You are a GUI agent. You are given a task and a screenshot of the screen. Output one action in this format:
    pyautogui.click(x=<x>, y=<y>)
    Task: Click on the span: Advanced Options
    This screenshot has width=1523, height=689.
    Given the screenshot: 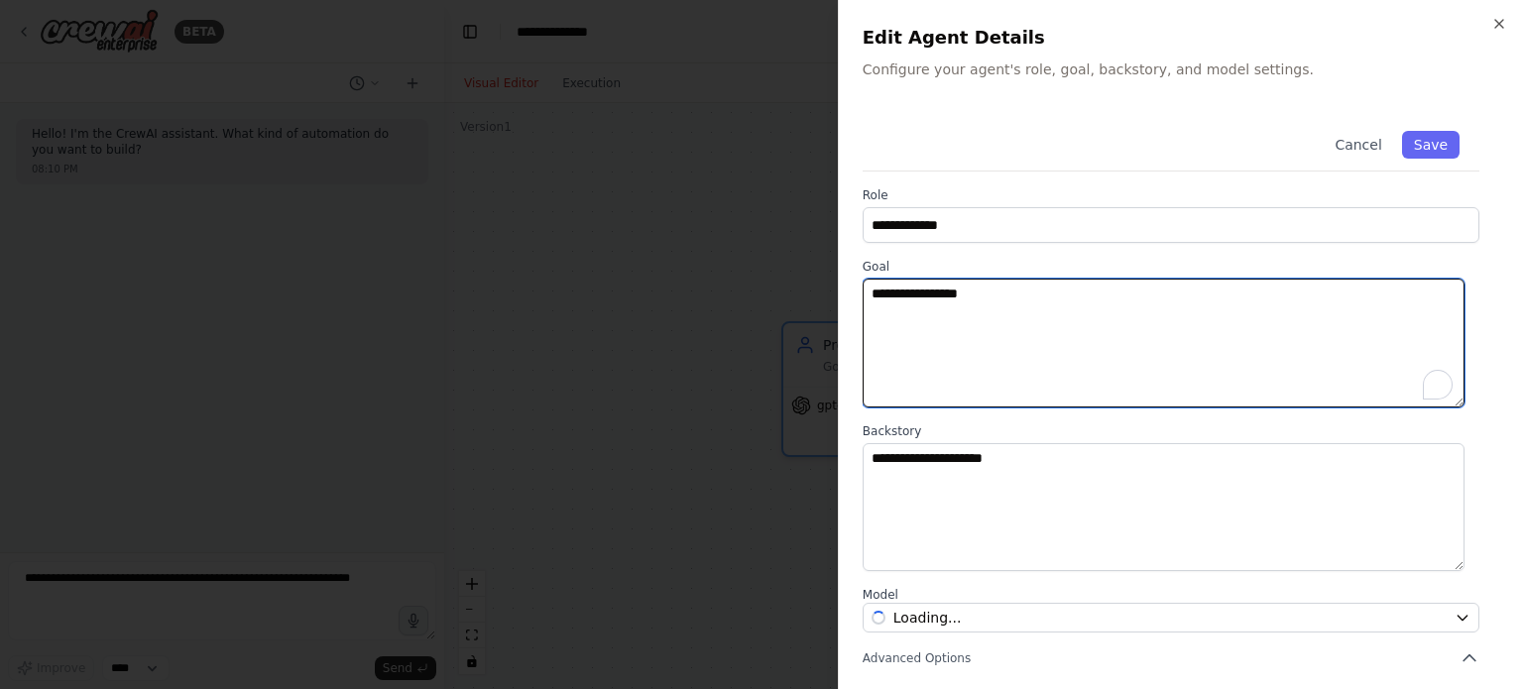 What is the action you would take?
    pyautogui.click(x=916, y=658)
    